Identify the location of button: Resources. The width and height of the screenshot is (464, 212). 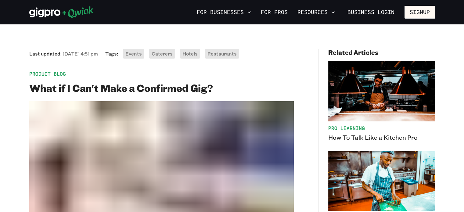
(316, 12).